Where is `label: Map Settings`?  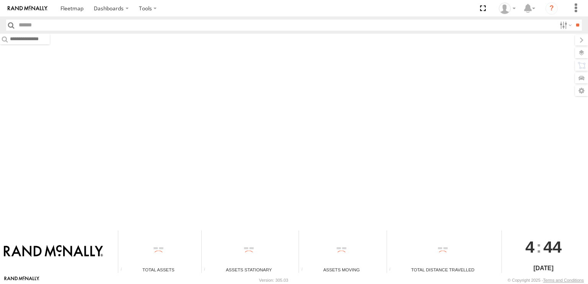 label: Map Settings is located at coordinates (582, 91).